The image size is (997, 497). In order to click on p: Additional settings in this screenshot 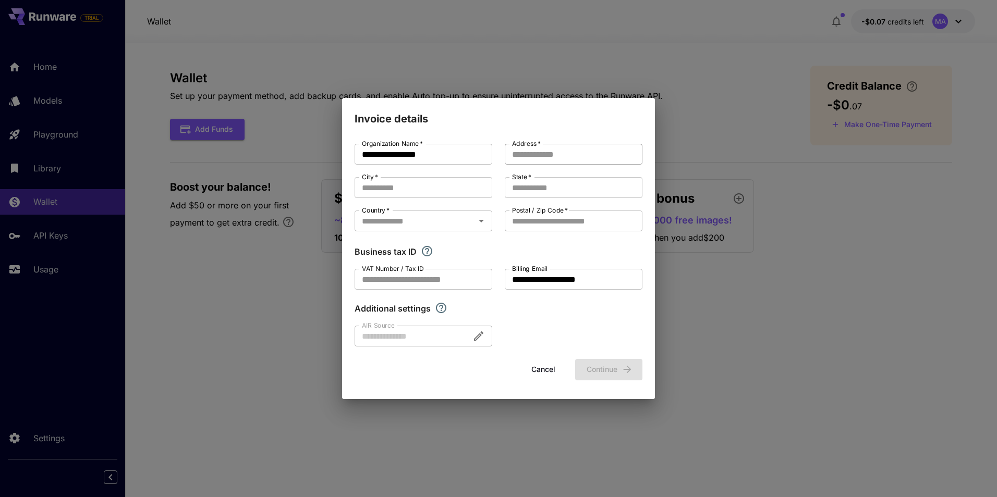, I will do `click(392, 309)`.